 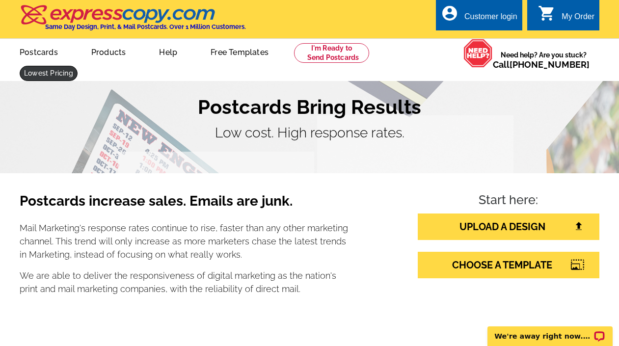 What do you see at coordinates (119, 21) in the screenshot?
I see `button: Open LiveChat chat widget` at bounding box center [119, 21].